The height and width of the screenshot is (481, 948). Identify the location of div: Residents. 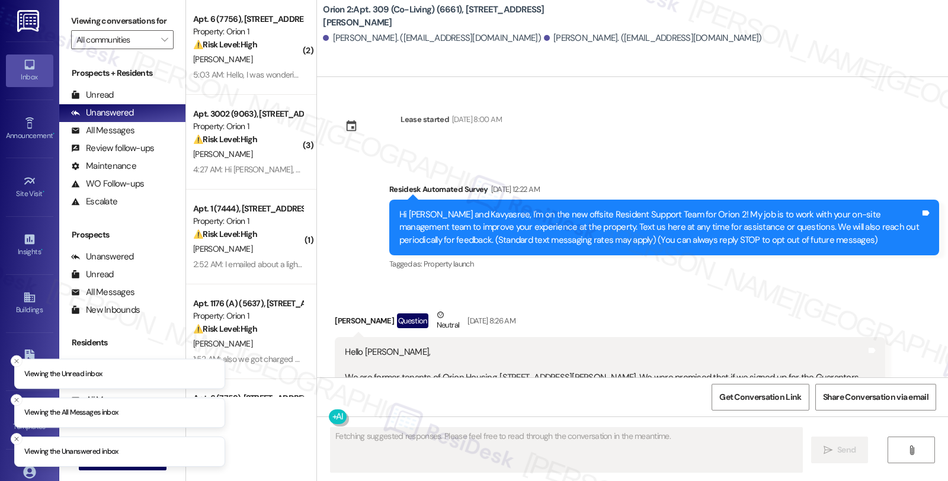
(122, 342).